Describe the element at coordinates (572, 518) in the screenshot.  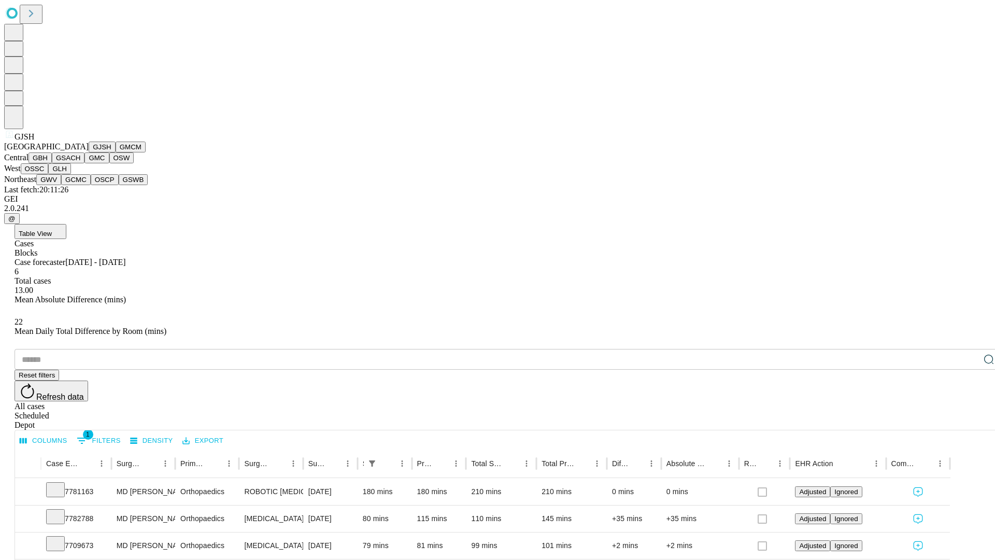
I see `div: 145 mins` at that location.